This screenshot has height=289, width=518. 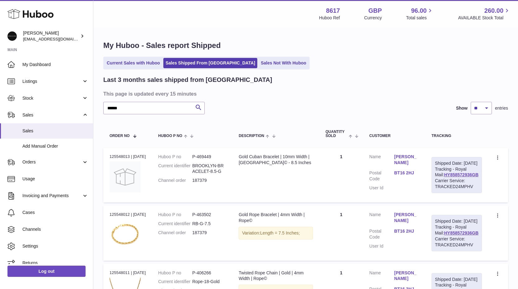 What do you see at coordinates (419, 11) in the screenshot?
I see `span: 96.00` at bounding box center [419, 11].